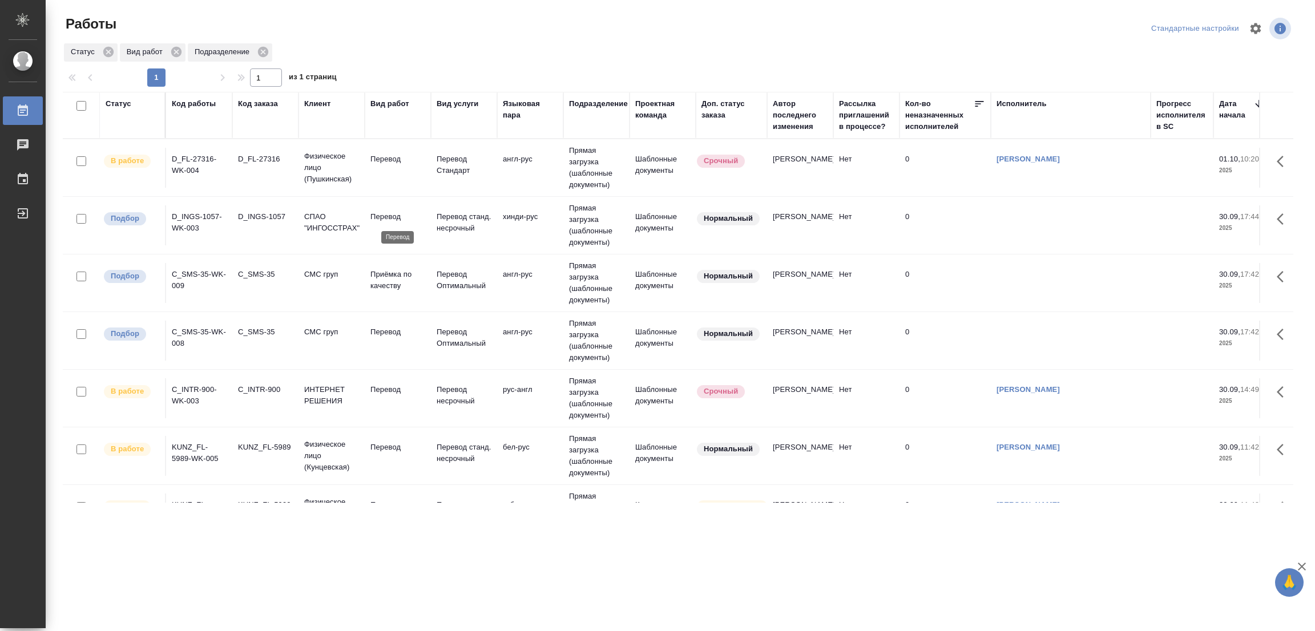 The image size is (1315, 631). Describe the element at coordinates (1195, 29) in the screenshot. I see `div: split button` at that location.